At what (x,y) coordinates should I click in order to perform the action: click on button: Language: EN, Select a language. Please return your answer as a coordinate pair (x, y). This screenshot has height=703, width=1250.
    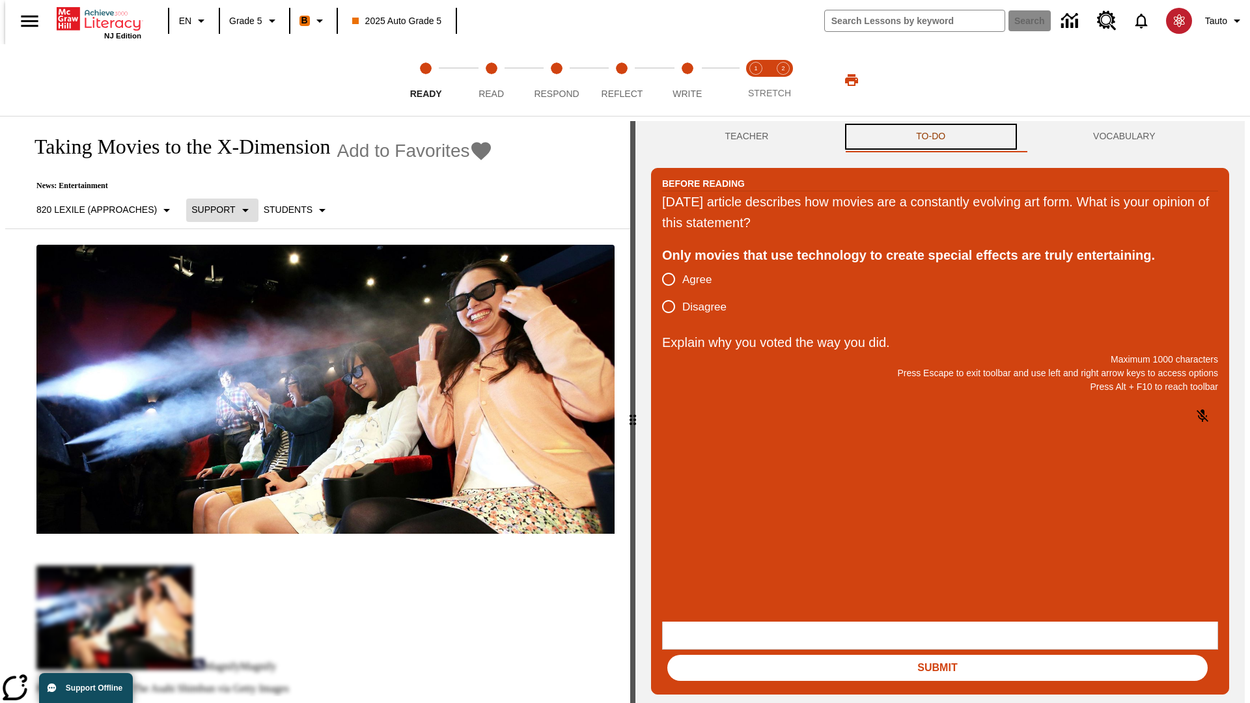
    Looking at the image, I should click on (194, 21).